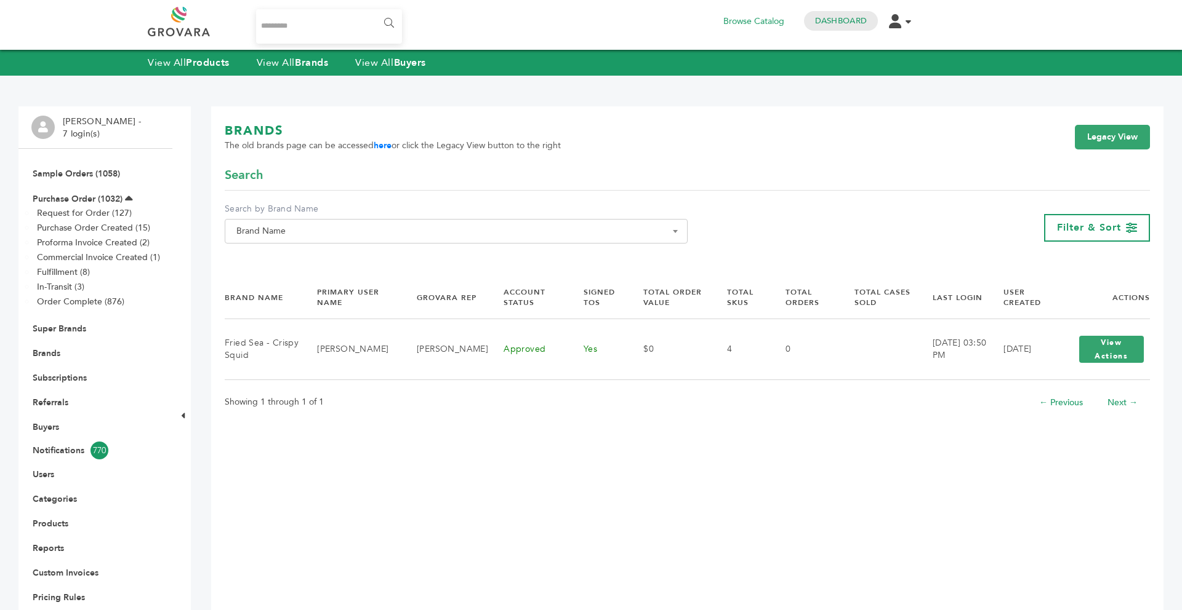 This screenshot has width=1182, height=610. What do you see at coordinates (1022, 298) in the screenshot?
I see `th: User Created` at bounding box center [1022, 298].